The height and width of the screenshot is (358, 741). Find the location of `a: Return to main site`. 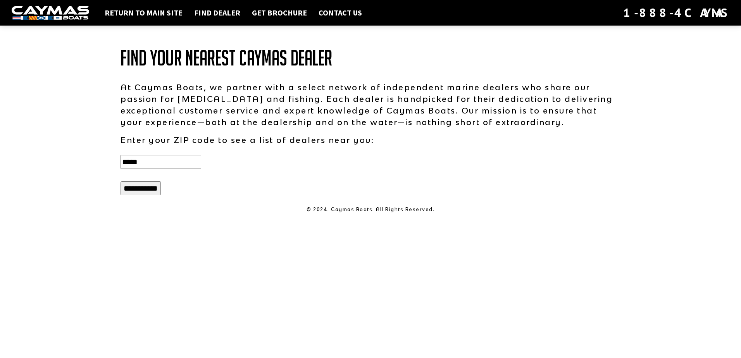

a: Return to main site is located at coordinates (143, 13).